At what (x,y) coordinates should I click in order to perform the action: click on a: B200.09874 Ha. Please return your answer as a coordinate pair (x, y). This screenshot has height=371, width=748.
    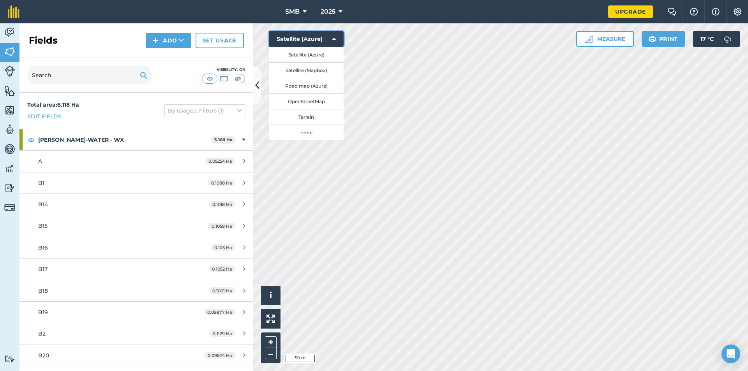
    Looking at the image, I should click on (136, 356).